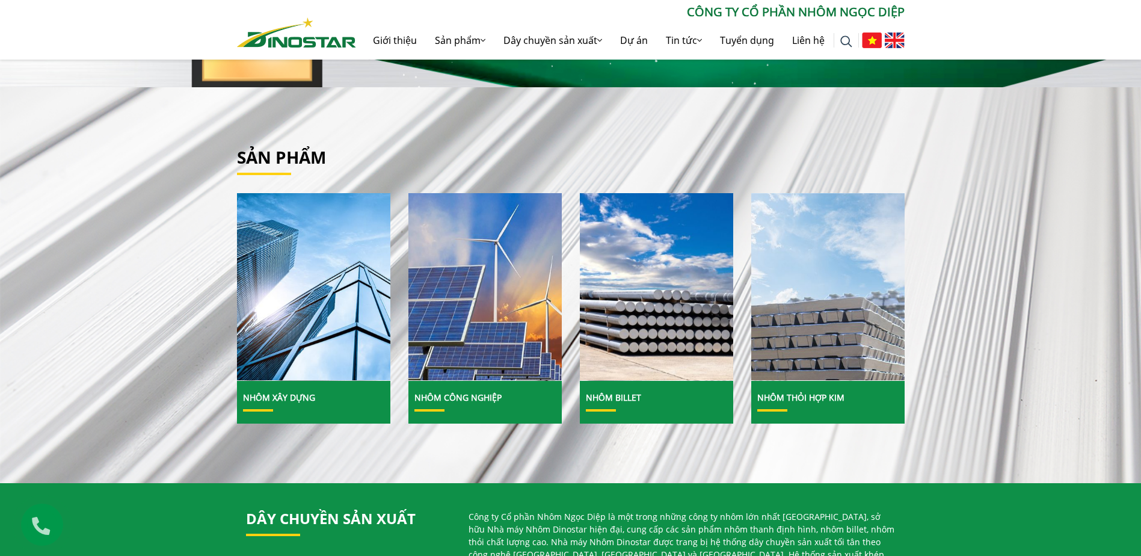 The width and height of the screenshot is (1141, 556). What do you see at coordinates (394, 40) in the screenshot?
I see `a: Giới thiệu` at bounding box center [394, 40].